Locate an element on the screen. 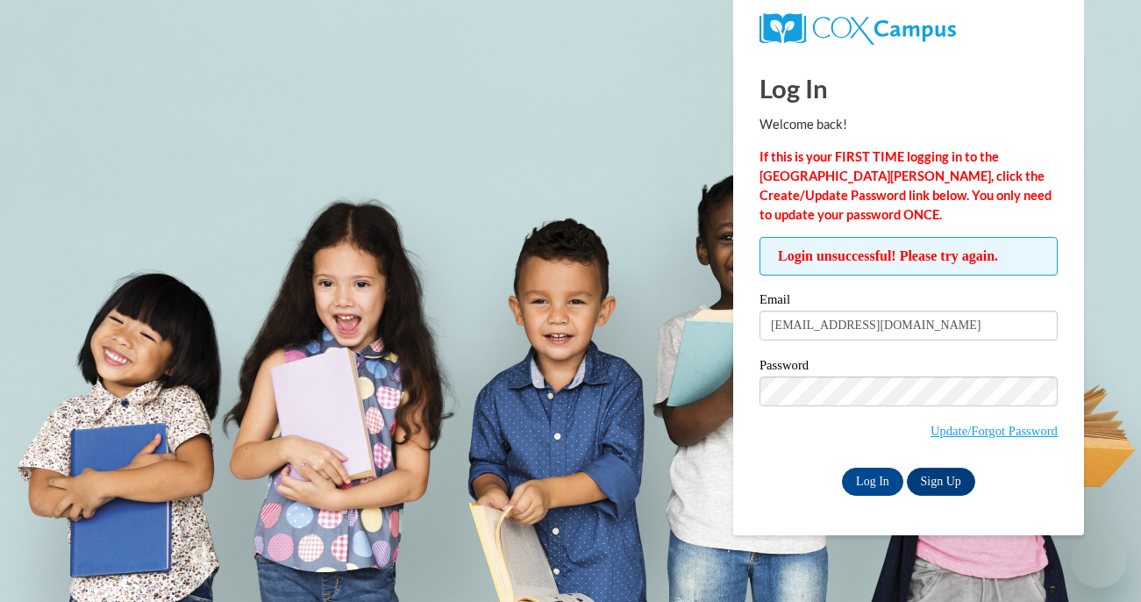 The height and width of the screenshot is (602, 1141). p: Welcome back! is located at coordinates (909, 125).